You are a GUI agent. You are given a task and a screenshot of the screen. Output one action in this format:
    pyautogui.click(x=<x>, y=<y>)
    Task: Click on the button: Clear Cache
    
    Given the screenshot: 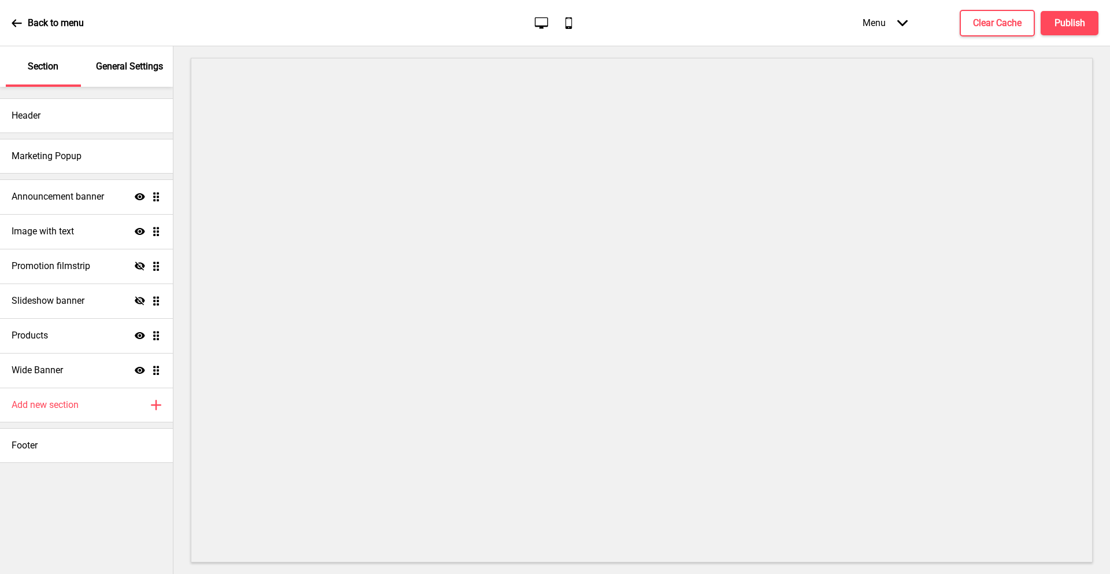 What is the action you would take?
    pyautogui.click(x=997, y=23)
    